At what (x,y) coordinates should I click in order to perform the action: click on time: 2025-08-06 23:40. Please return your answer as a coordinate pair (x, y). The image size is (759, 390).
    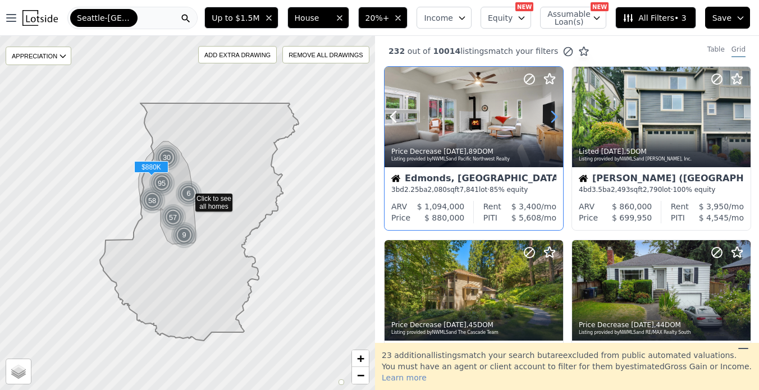
    Looking at the image, I should click on (455, 325).